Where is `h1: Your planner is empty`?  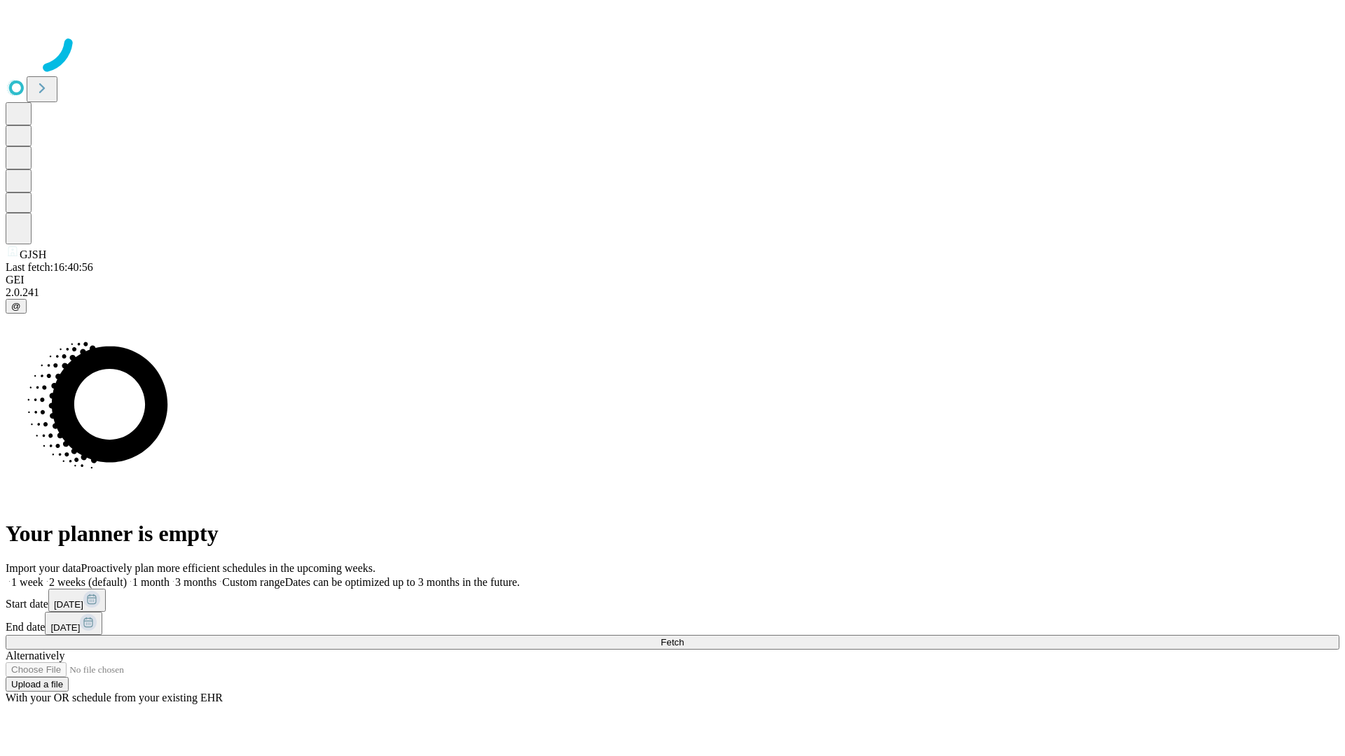
h1: Your planner is empty is located at coordinates (672, 534).